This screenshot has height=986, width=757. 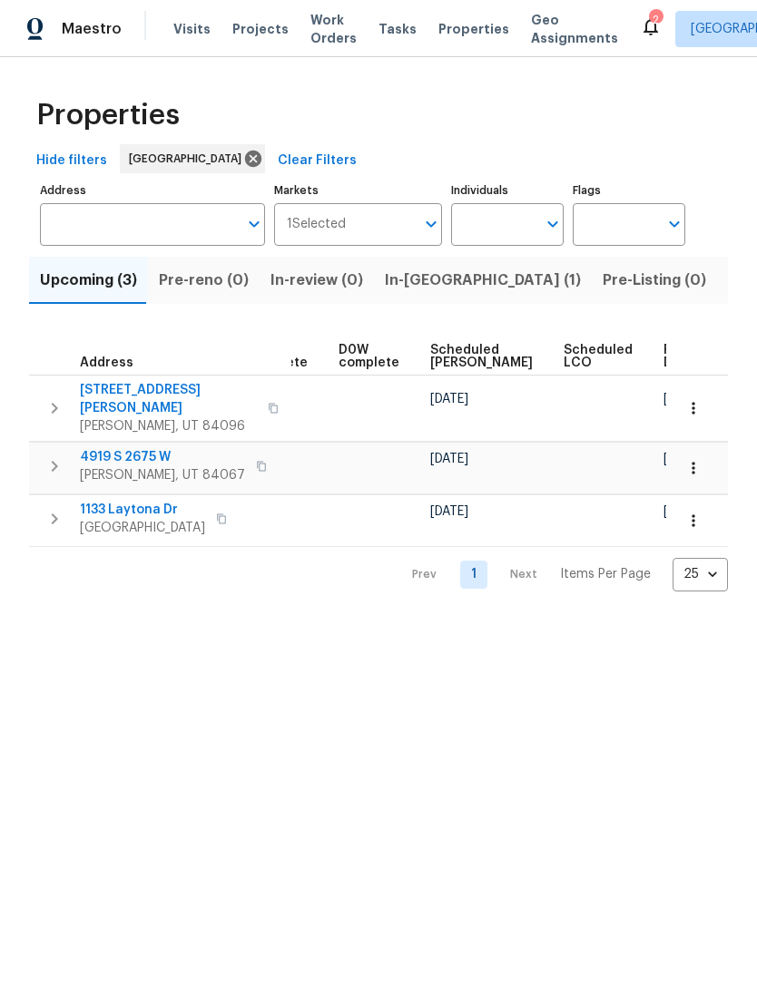 What do you see at coordinates (507, 191) in the screenshot?
I see `label: Individuals` at bounding box center [507, 191].